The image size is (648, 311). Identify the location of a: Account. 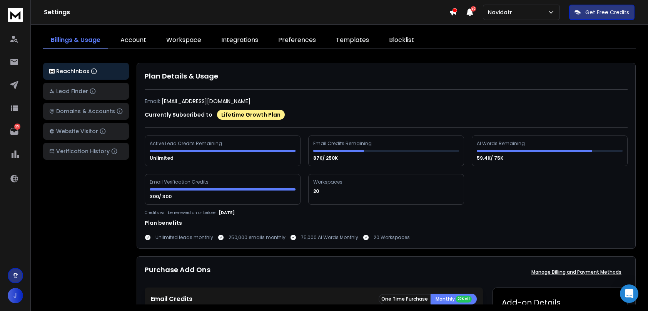
(133, 40).